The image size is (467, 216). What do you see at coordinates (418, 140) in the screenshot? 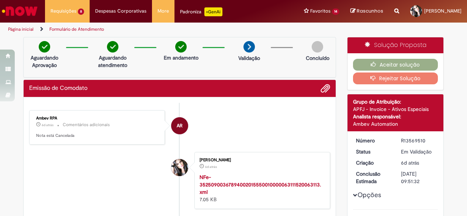
I see `div: R13569510` at bounding box center [418, 140].